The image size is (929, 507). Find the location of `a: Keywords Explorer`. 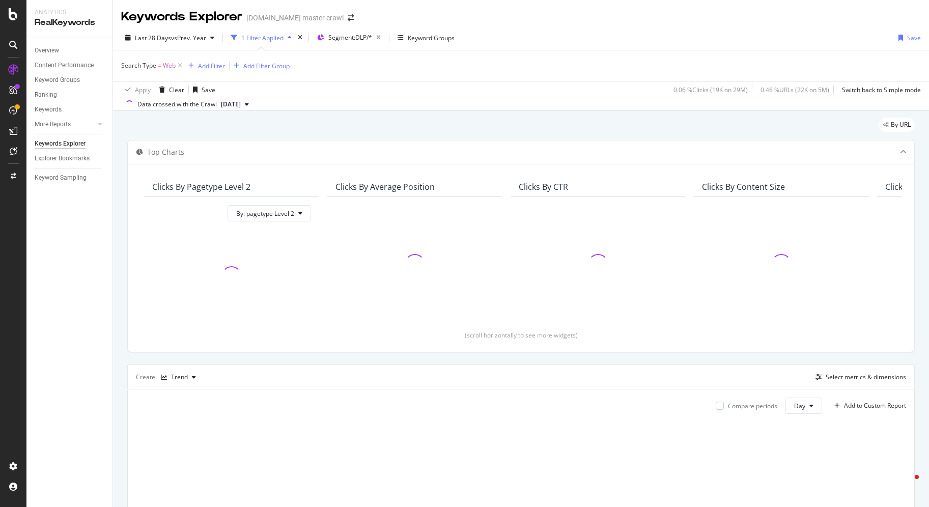

a: Keywords Explorer is located at coordinates (70, 144).